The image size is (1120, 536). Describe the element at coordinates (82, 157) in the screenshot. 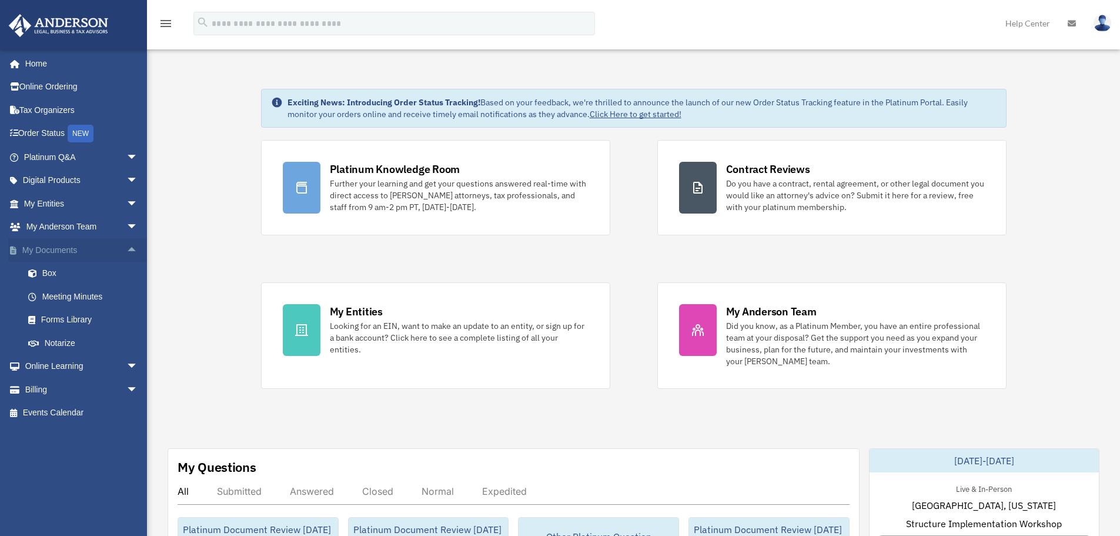

I see `a: Platinum Q&Aarrow_drop_down` at that location.